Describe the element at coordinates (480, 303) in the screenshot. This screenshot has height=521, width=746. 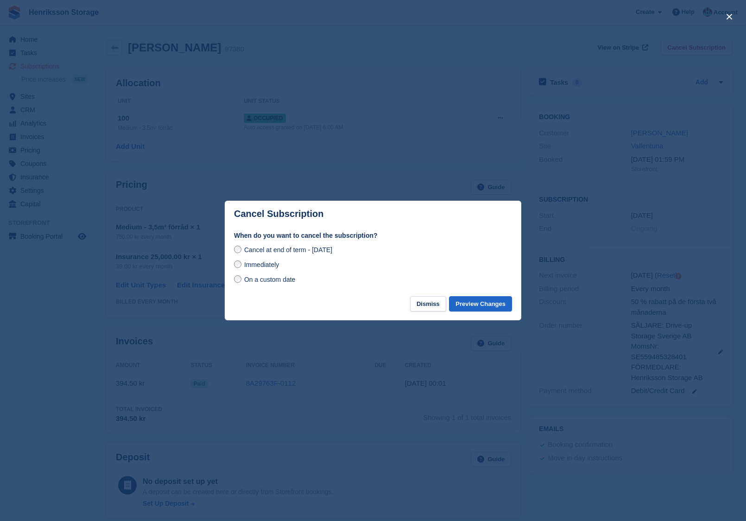
I see `button: Preview Changes` at that location.